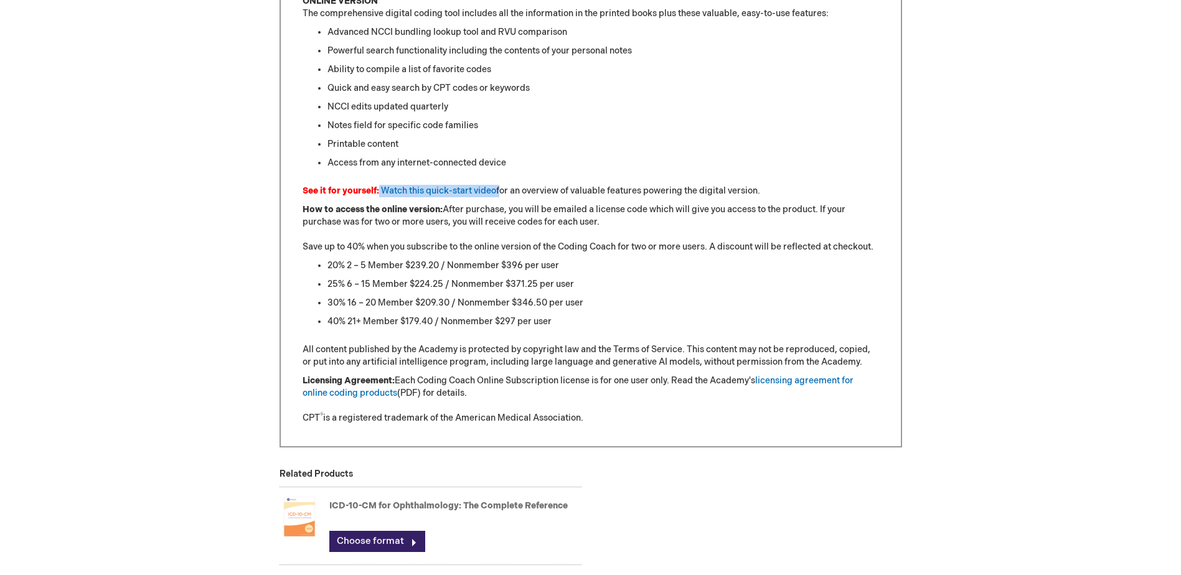 The height and width of the screenshot is (575, 1181). Describe the element at coordinates (603, 126) in the screenshot. I see `li: Notes field for specific code families` at that location.